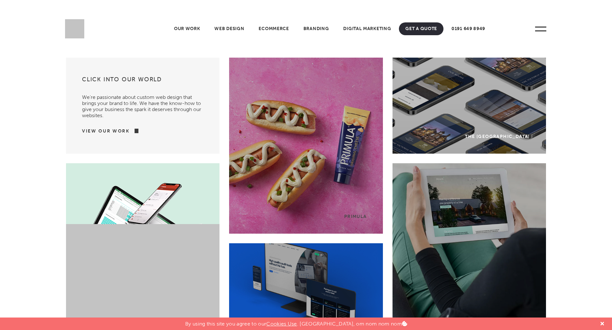  Describe the element at coordinates (355, 217) in the screenshot. I see `div: Primula` at that location.